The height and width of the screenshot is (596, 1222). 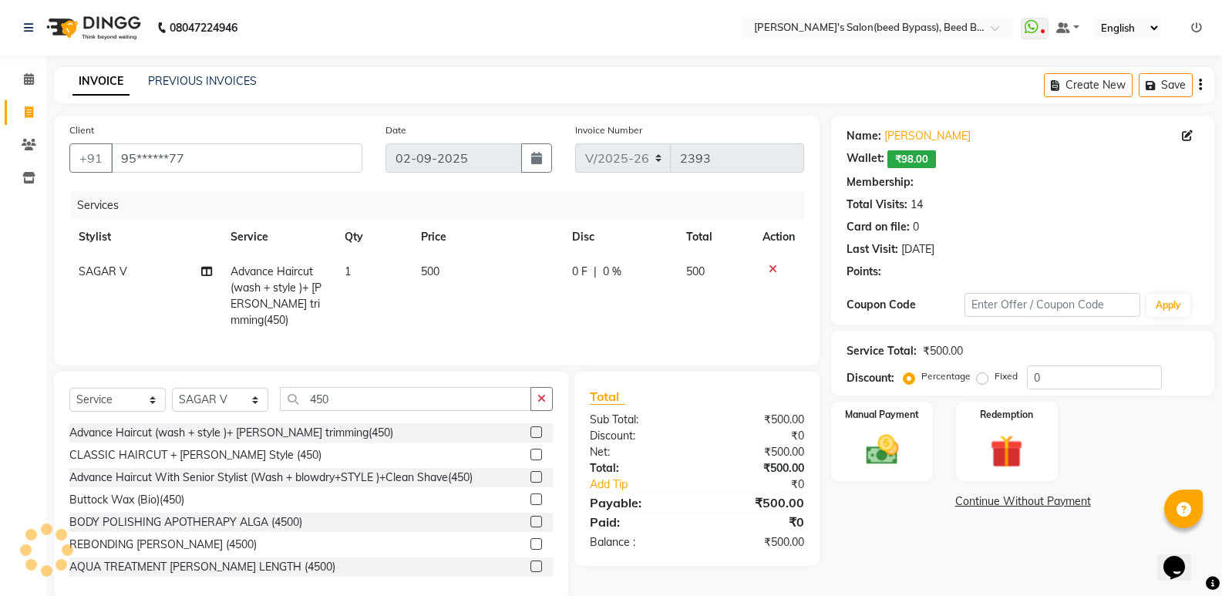 I want to click on div: Services, so click(x=443, y=205).